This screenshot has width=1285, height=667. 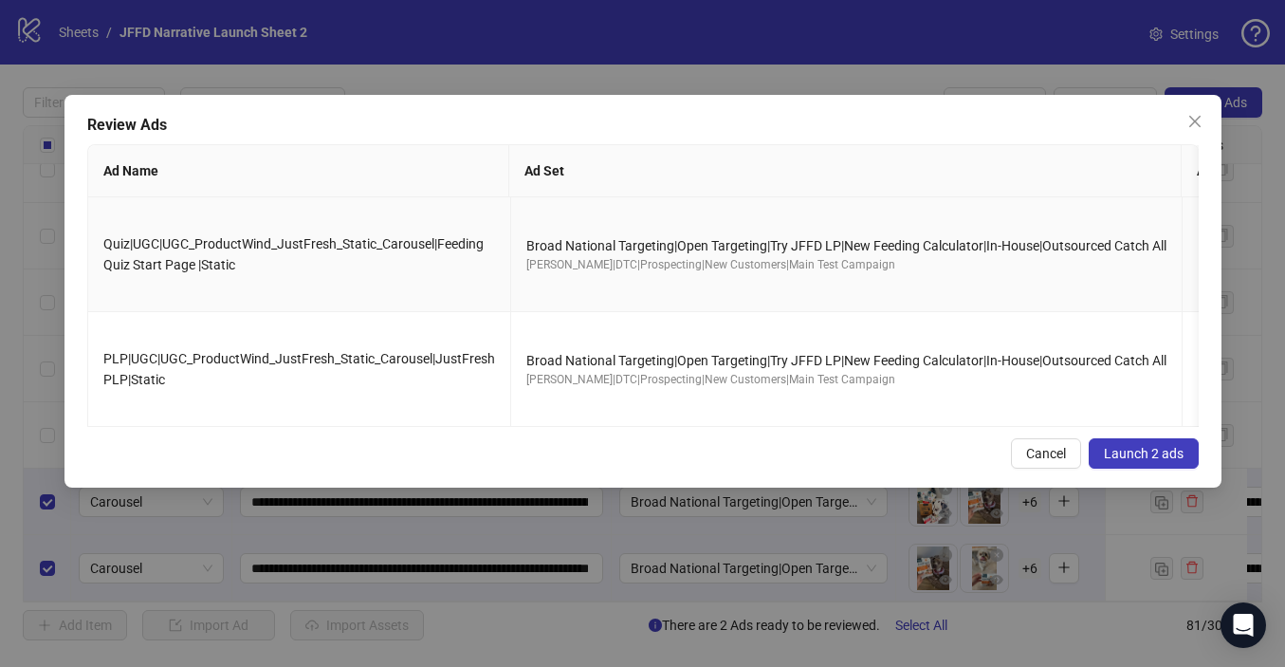 I want to click on button: Launch 2 ads, so click(x=1143, y=453).